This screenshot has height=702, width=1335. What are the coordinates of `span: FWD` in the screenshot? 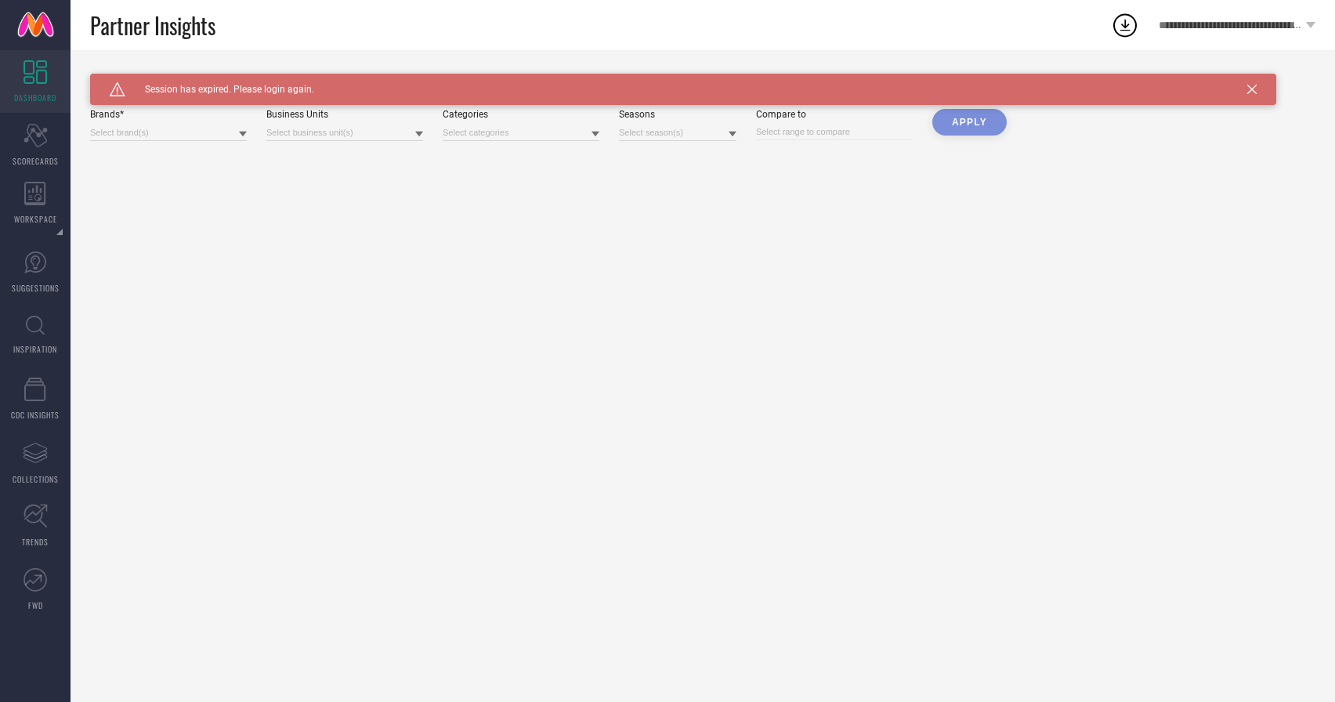 It's located at (35, 605).